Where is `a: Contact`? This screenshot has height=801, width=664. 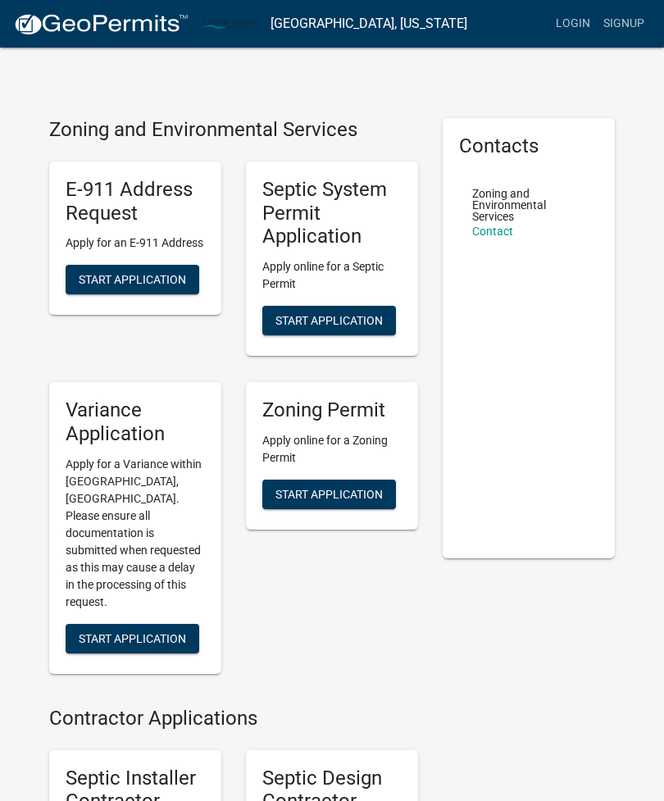 a: Contact is located at coordinates (493, 231).